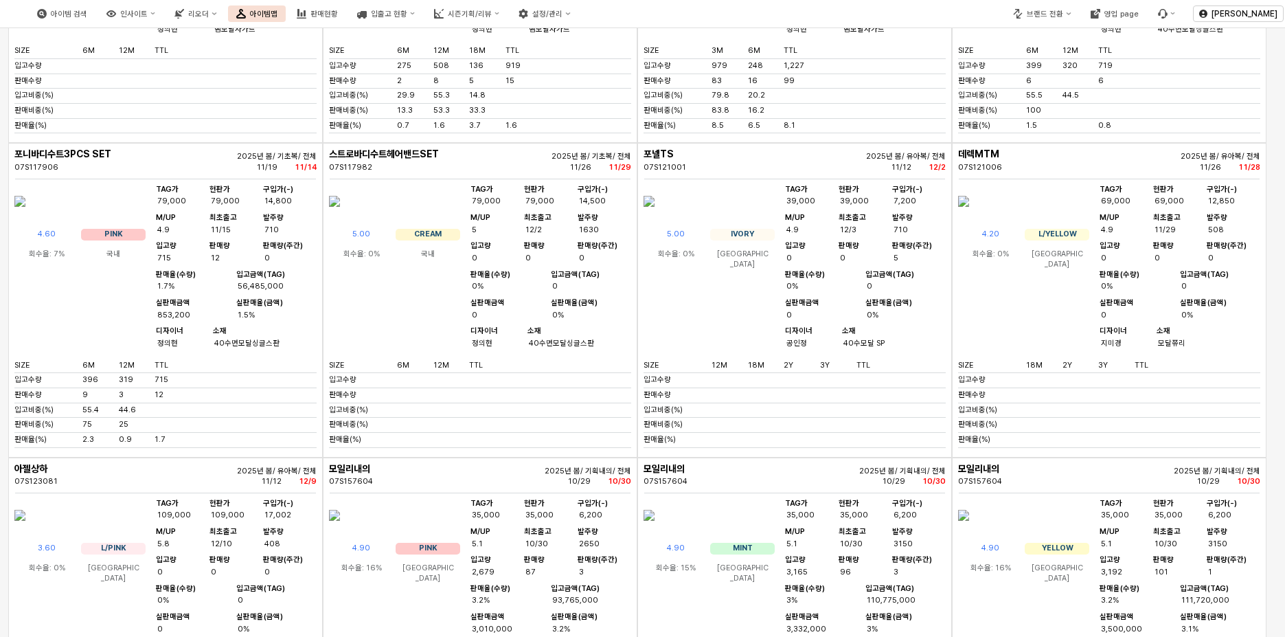  I want to click on button: 판매현황, so click(317, 14).